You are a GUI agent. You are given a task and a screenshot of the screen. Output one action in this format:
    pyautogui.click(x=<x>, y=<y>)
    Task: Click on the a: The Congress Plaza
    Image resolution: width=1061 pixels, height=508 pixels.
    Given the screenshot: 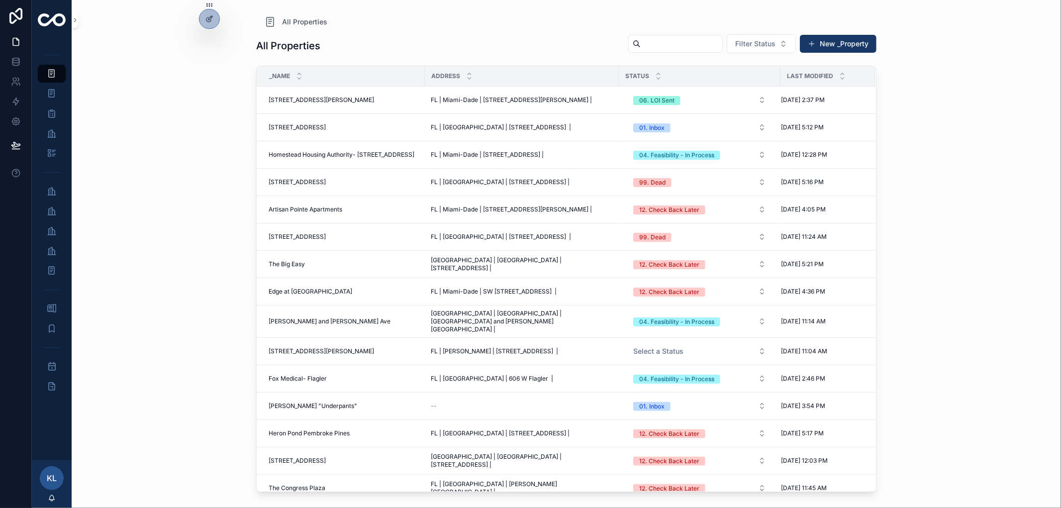 What is the action you would take?
    pyautogui.click(x=344, y=488)
    